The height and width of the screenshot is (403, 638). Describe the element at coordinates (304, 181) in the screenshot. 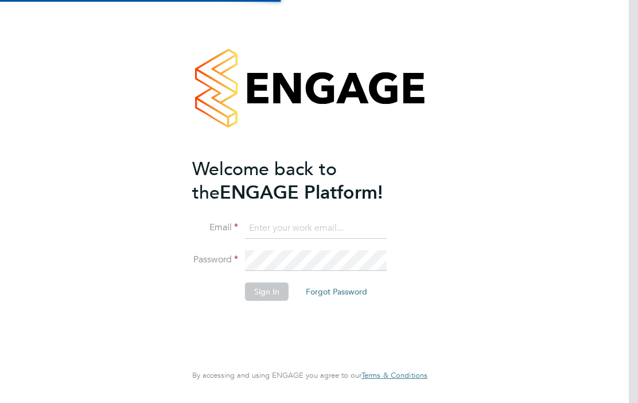

I see `h2: ENGAGE Platform!` at that location.